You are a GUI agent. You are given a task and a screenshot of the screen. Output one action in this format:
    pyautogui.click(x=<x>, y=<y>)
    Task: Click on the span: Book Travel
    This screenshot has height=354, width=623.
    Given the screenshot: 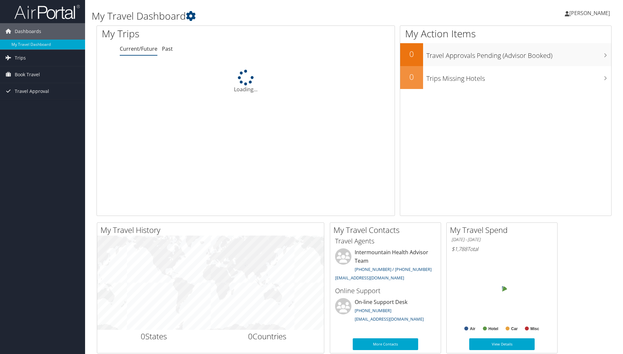 What is the action you would take?
    pyautogui.click(x=27, y=75)
    